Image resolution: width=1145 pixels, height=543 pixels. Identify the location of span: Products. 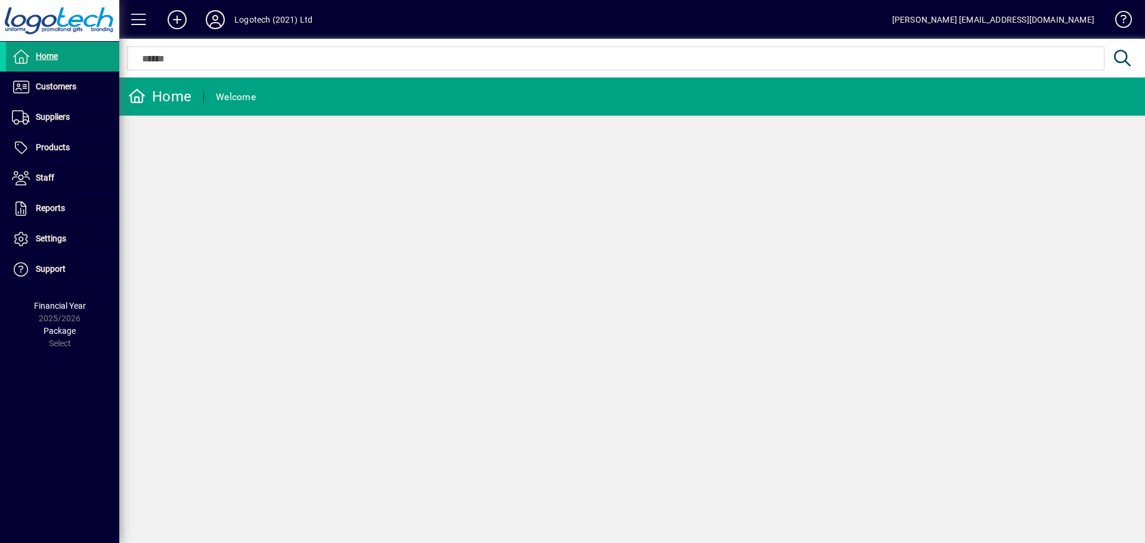
(52, 147).